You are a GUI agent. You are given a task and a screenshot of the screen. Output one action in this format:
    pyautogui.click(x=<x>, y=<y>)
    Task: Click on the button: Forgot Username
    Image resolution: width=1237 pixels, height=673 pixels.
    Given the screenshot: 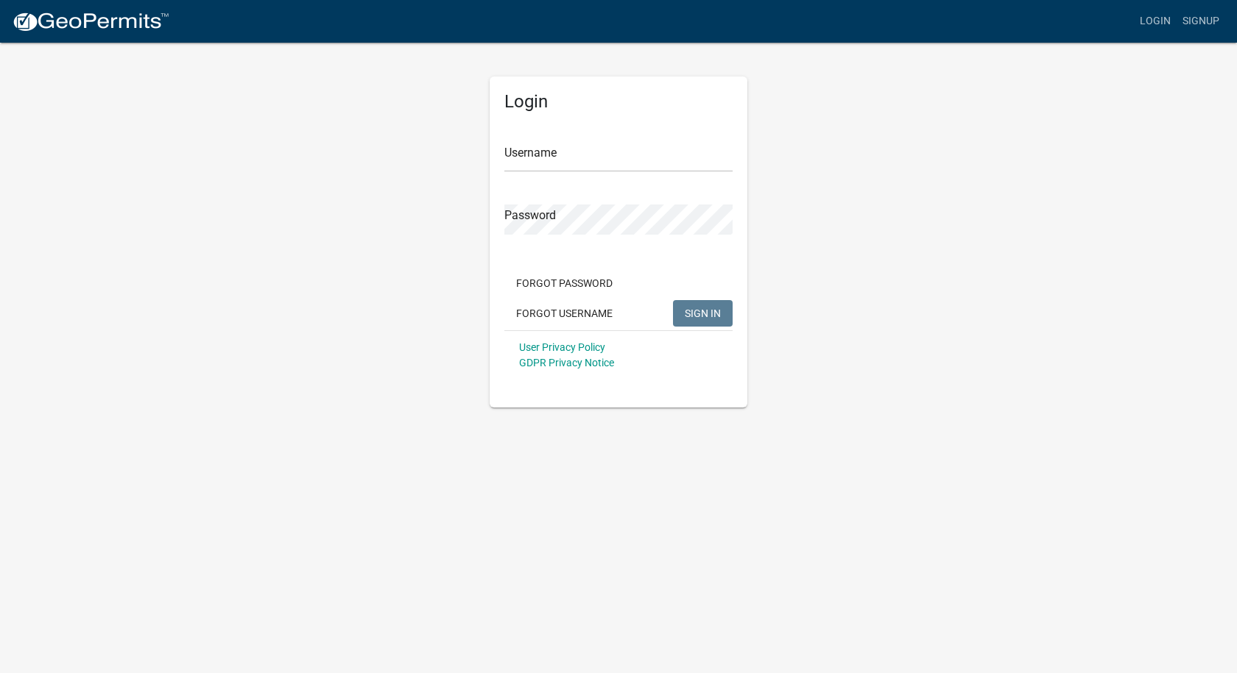 What is the action you would take?
    pyautogui.click(x=564, y=314)
    